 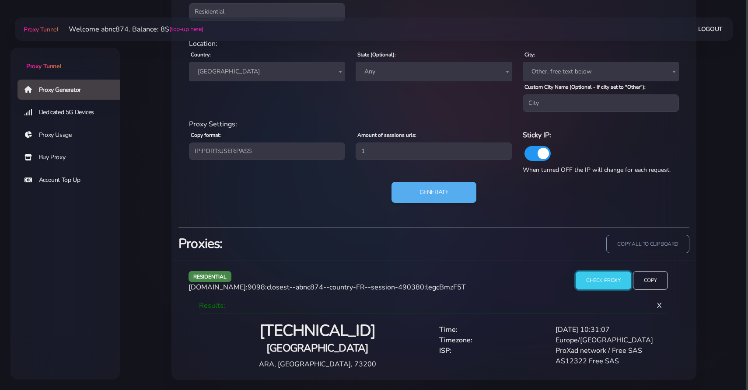 I want to click on div: Location:, so click(x=434, y=44).